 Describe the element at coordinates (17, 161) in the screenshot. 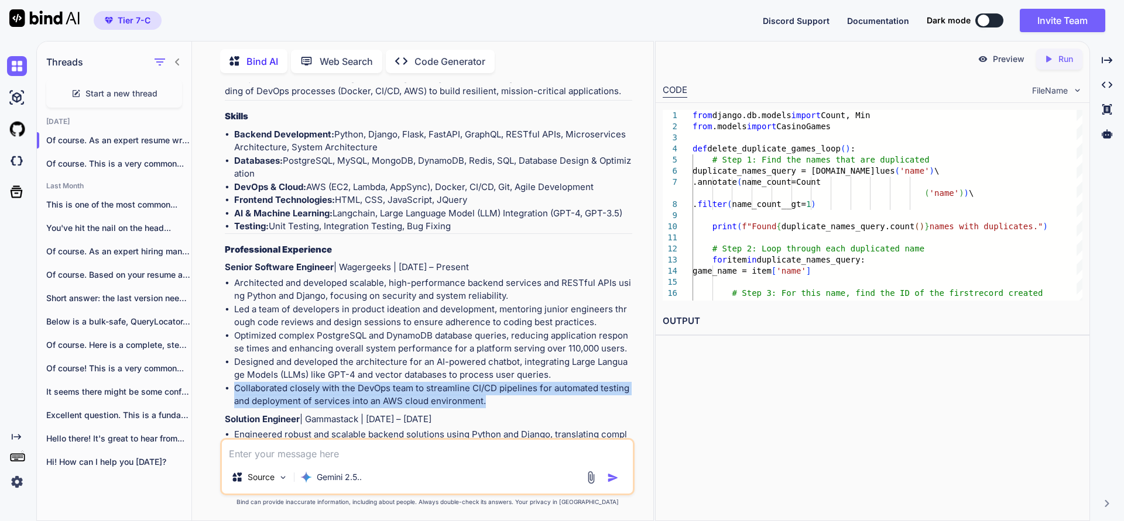

I see `img: darkCloudIdeIcon` at that location.